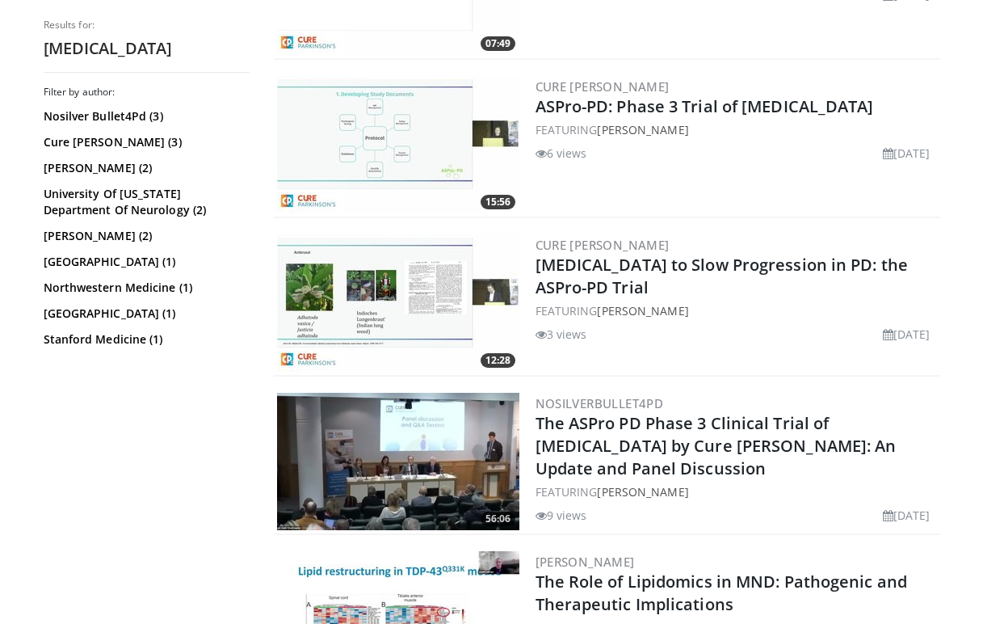 This screenshot has width=983, height=624. Describe the element at coordinates (146, 25) in the screenshot. I see `p: Results for:` at that location.